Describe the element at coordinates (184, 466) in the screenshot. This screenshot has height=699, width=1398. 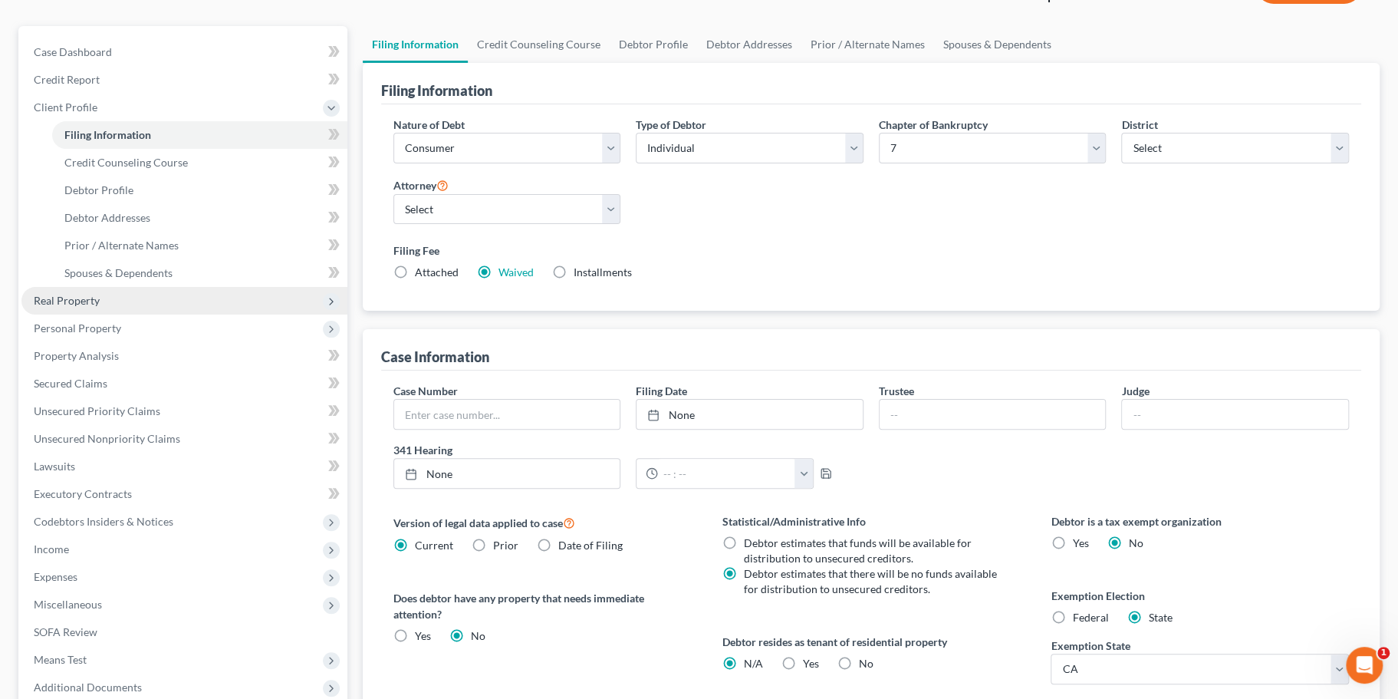
I see `a: Lawsuits` at that location.